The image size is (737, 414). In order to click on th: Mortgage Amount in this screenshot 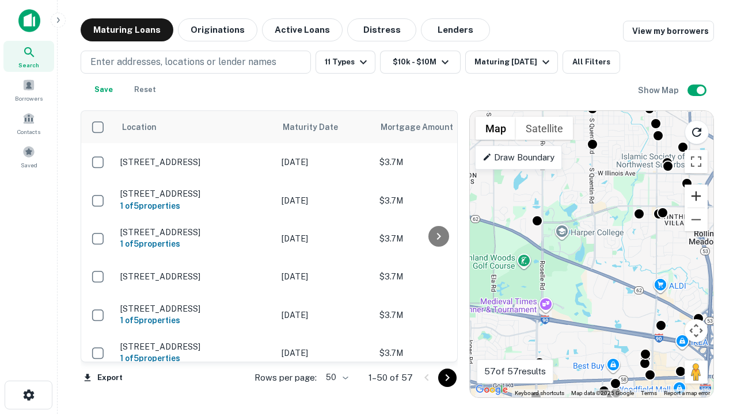, I will do `click(437, 127)`.